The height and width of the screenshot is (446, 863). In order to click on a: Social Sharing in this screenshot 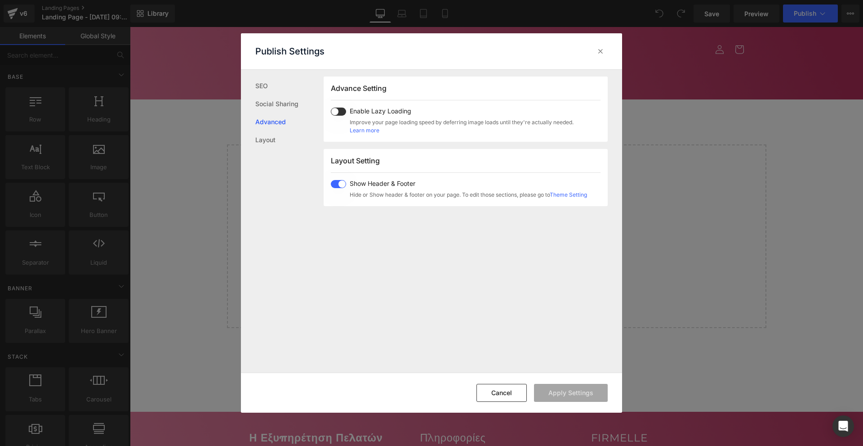, I will do `click(290, 104)`.